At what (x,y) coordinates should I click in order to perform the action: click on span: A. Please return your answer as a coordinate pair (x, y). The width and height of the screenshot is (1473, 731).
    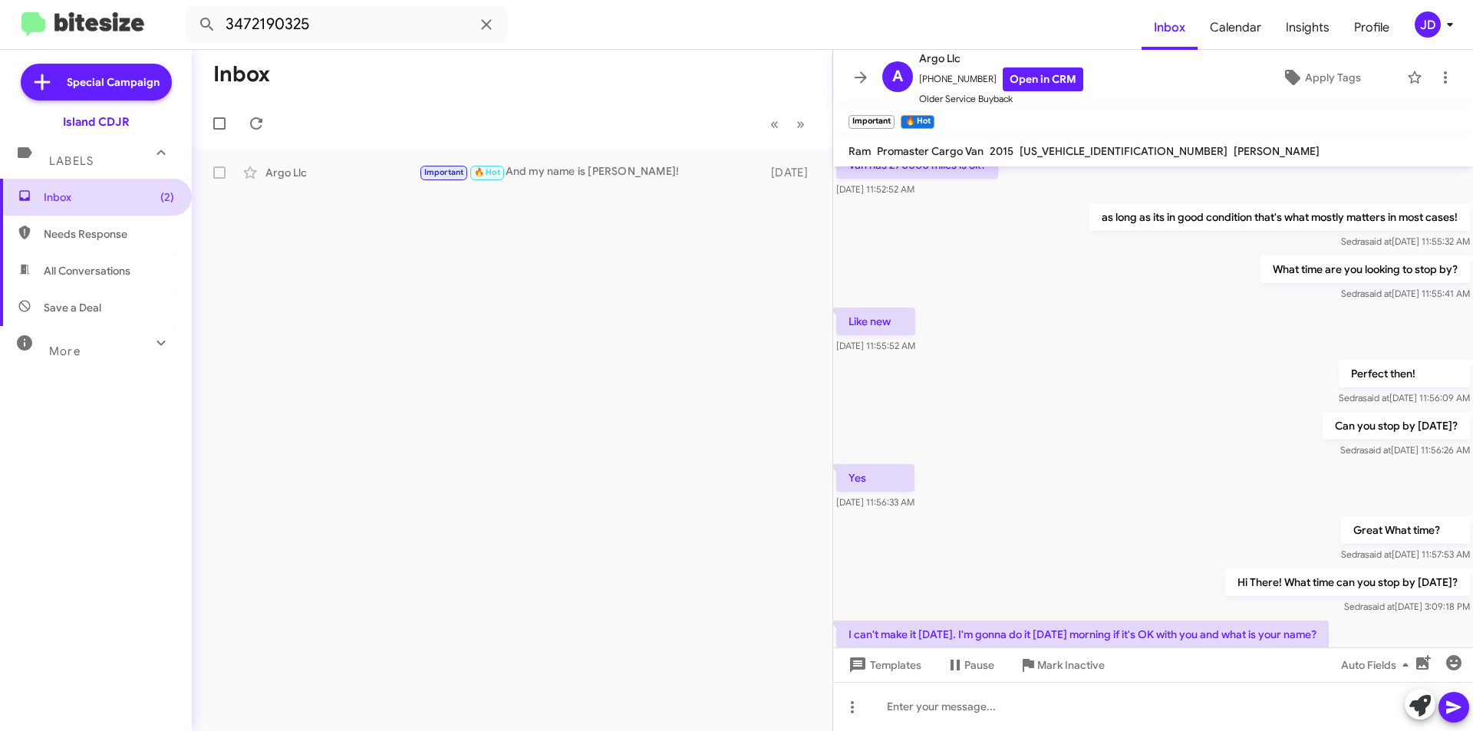
    Looking at the image, I should click on (898, 77).